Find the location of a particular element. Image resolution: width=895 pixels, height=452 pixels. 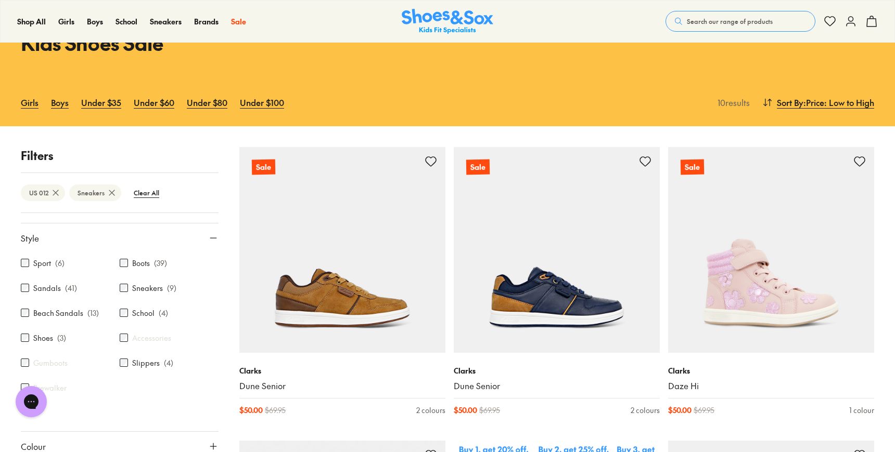

span: Sneakers is located at coordinates (165, 21).